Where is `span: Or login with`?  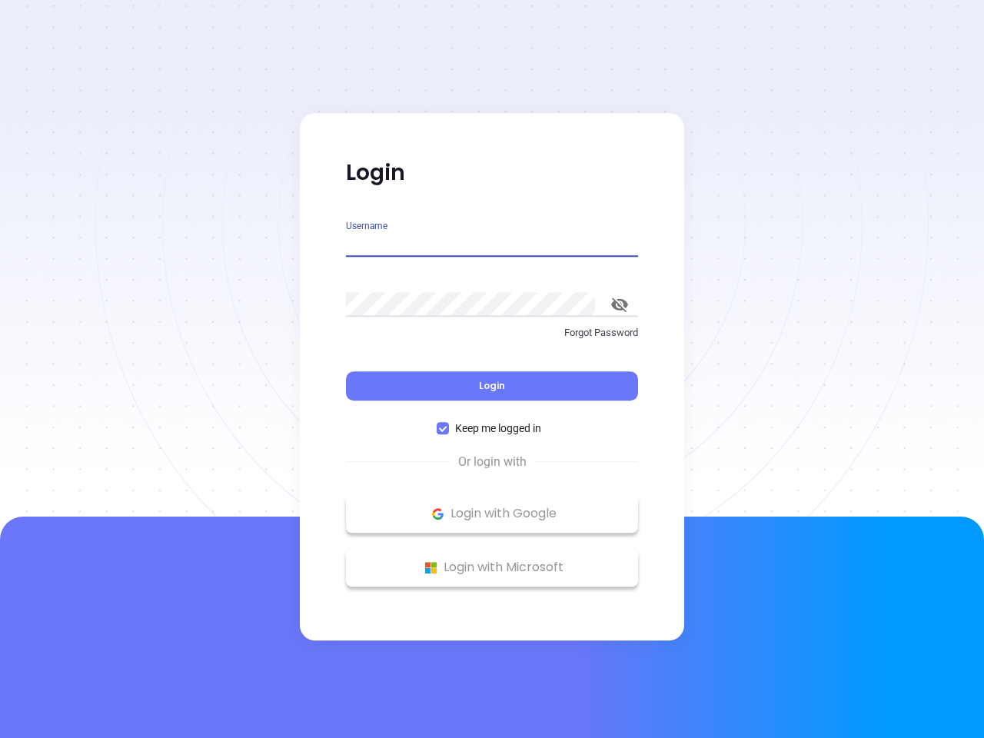
span: Or login with is located at coordinates (492, 462).